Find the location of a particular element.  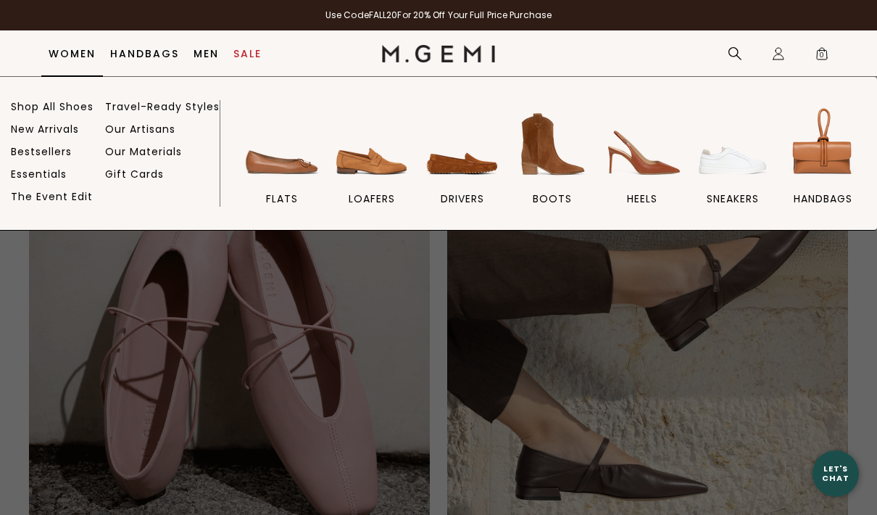

a: BOOTS is located at coordinates (552, 167).